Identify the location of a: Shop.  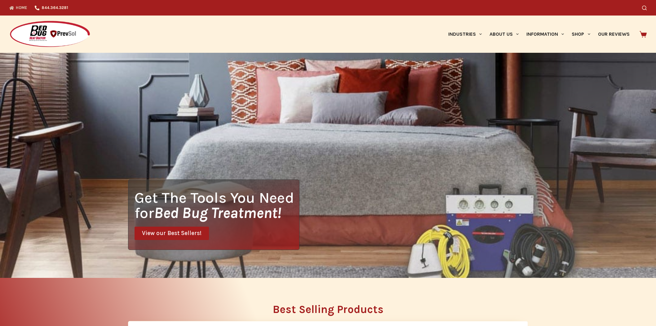
(581, 34).